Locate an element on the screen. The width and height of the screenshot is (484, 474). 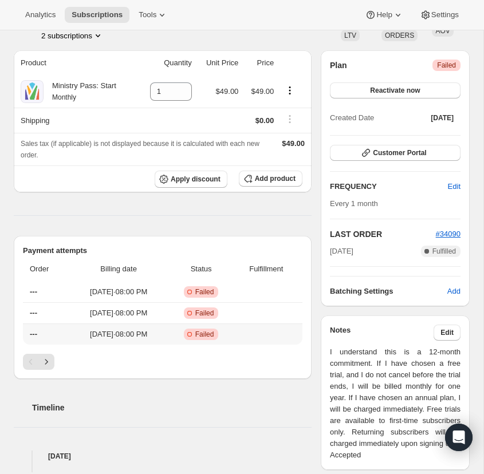
th: Unit Price is located at coordinates (219, 63).